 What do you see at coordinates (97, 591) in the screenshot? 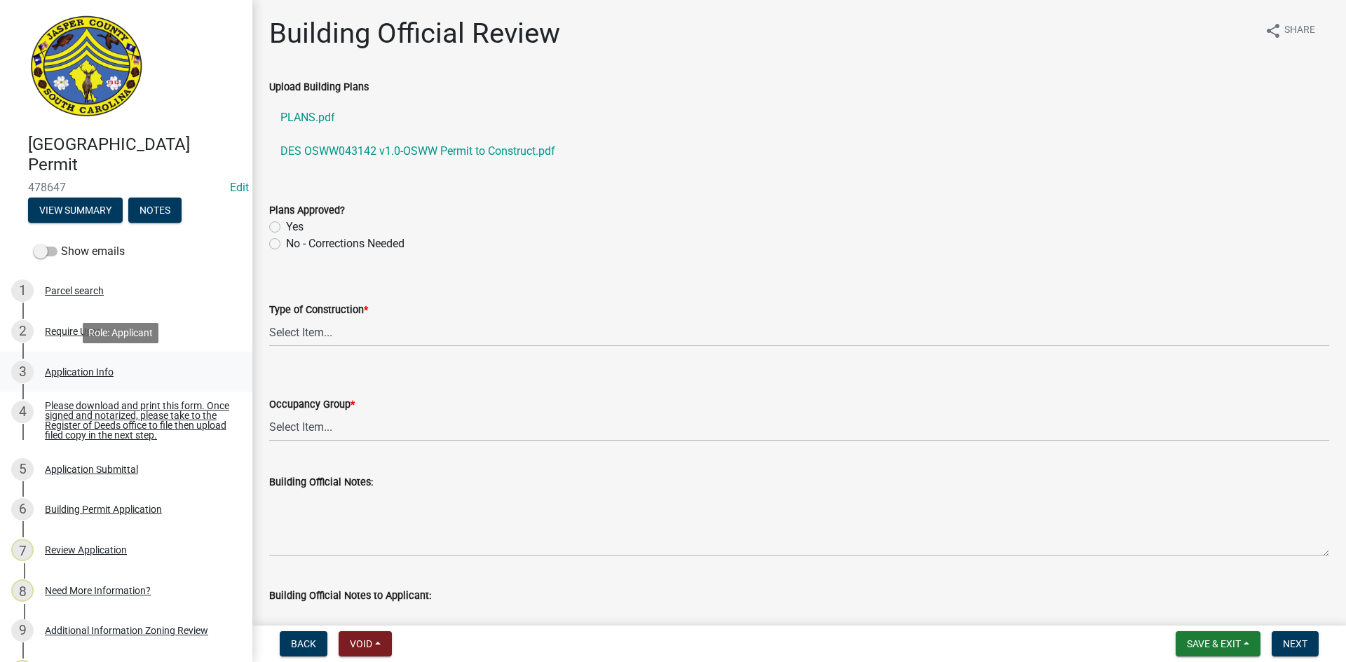
I see `div: Need More Information?` at bounding box center [97, 591].